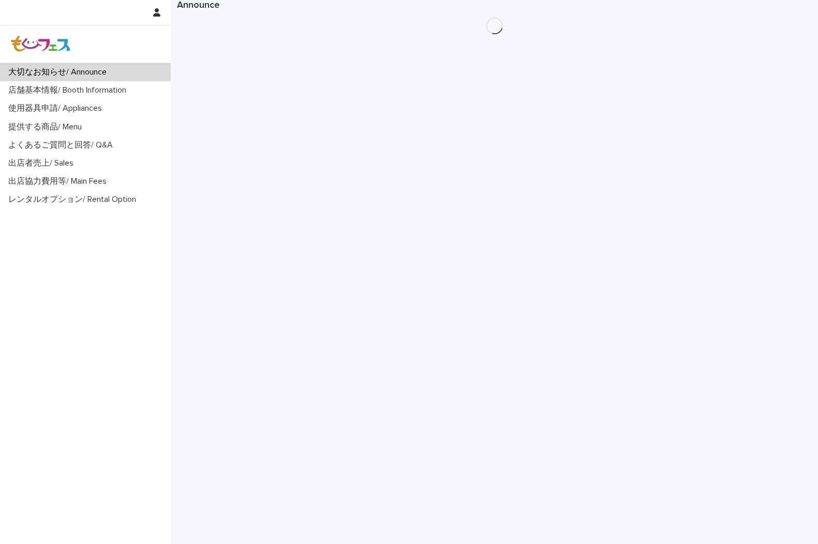 The height and width of the screenshot is (544, 818). What do you see at coordinates (74, 199) in the screenshot?
I see `p: レンタルオプション/ Rental Option` at bounding box center [74, 199].